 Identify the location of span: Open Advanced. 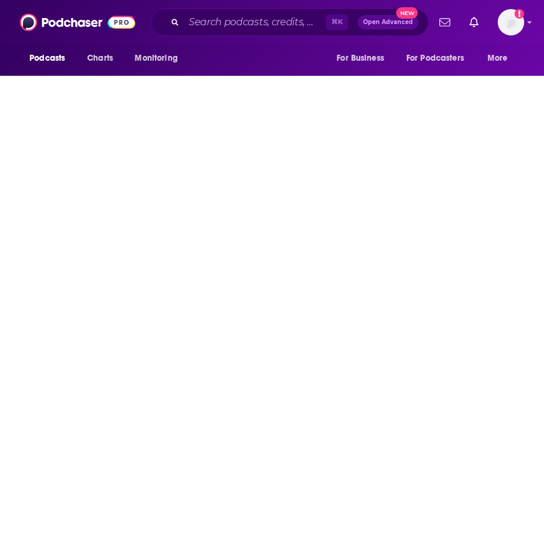
(388, 22).